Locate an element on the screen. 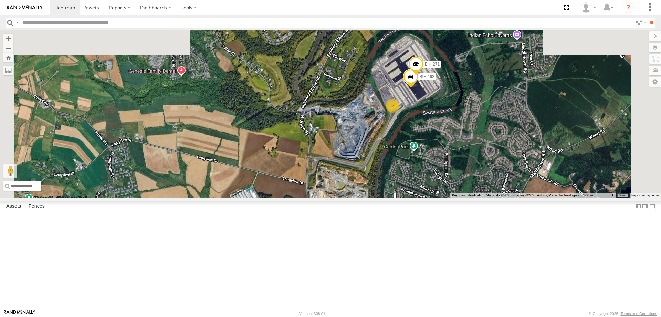 The width and height of the screenshot is (661, 317). span: 200 m is located at coordinates (588, 195).